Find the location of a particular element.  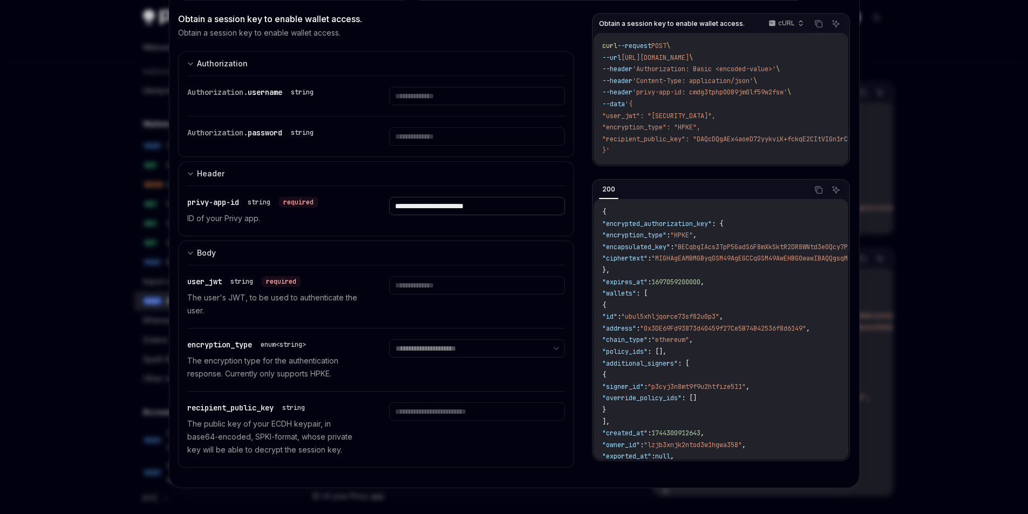

span: --request is located at coordinates (634, 46).